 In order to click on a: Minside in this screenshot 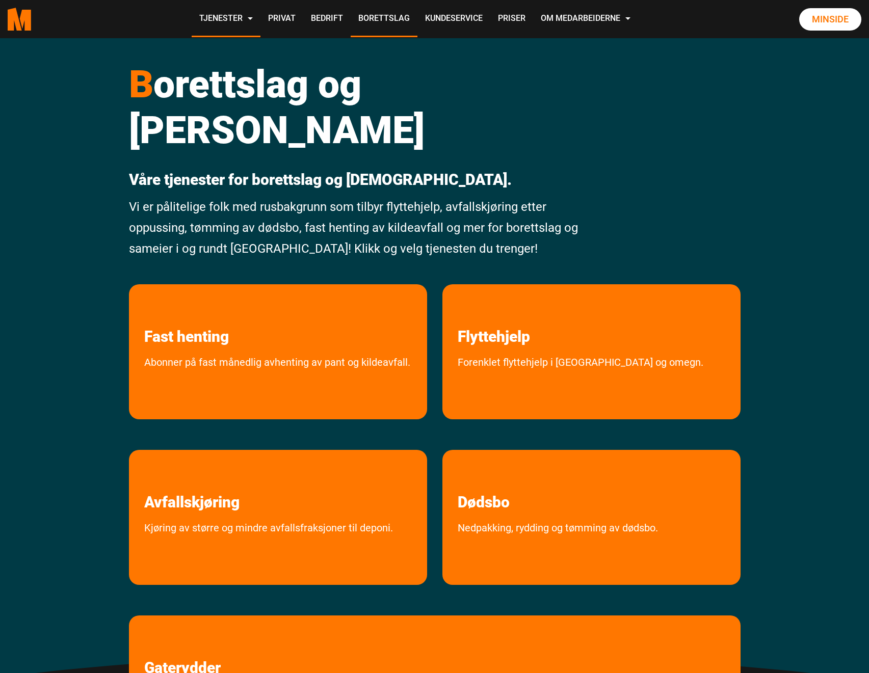, I will do `click(831, 19)`.